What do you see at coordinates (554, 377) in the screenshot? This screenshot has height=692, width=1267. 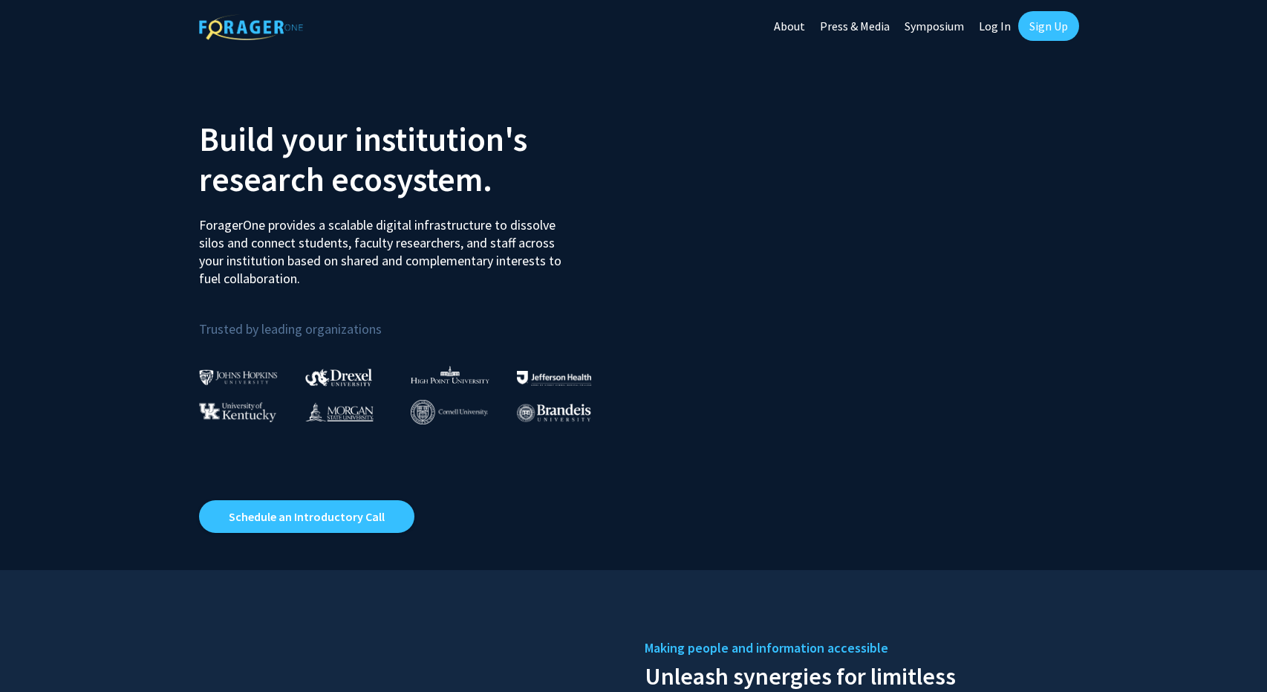 I see `img: Thomas Jefferson University` at bounding box center [554, 377].